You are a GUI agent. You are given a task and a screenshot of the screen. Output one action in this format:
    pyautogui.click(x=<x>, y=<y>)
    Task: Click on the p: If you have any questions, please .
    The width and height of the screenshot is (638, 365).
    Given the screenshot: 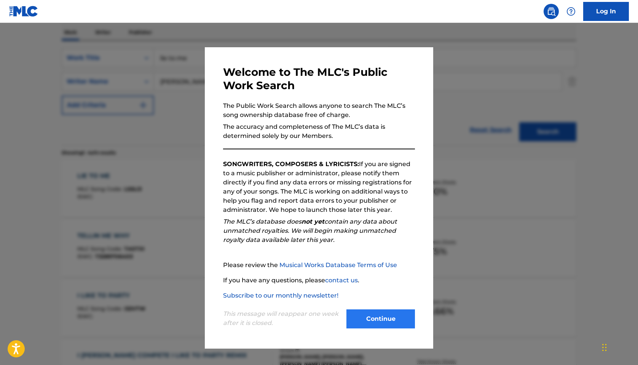 What is the action you would take?
    pyautogui.click(x=319, y=280)
    